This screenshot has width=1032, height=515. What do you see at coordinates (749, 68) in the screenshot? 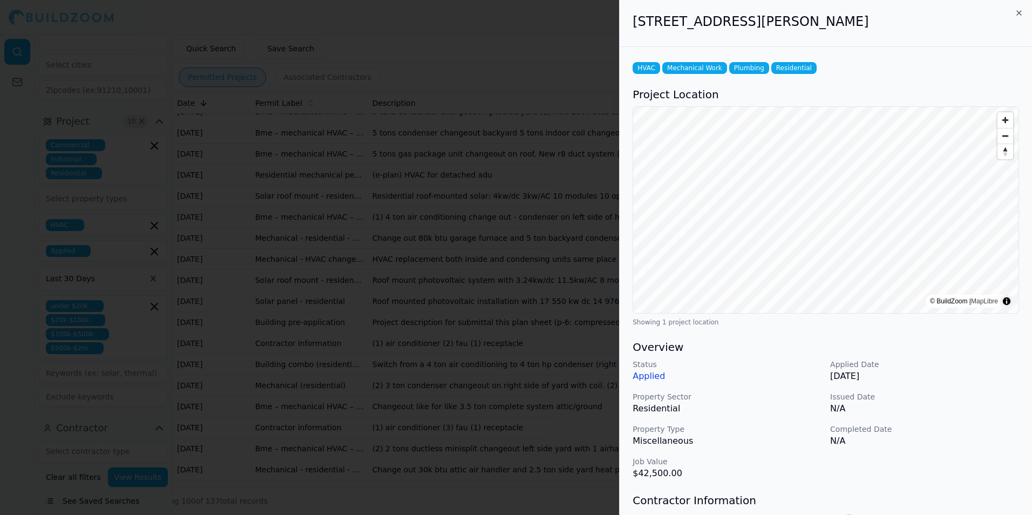
I see `span: Plumbing` at bounding box center [749, 68].